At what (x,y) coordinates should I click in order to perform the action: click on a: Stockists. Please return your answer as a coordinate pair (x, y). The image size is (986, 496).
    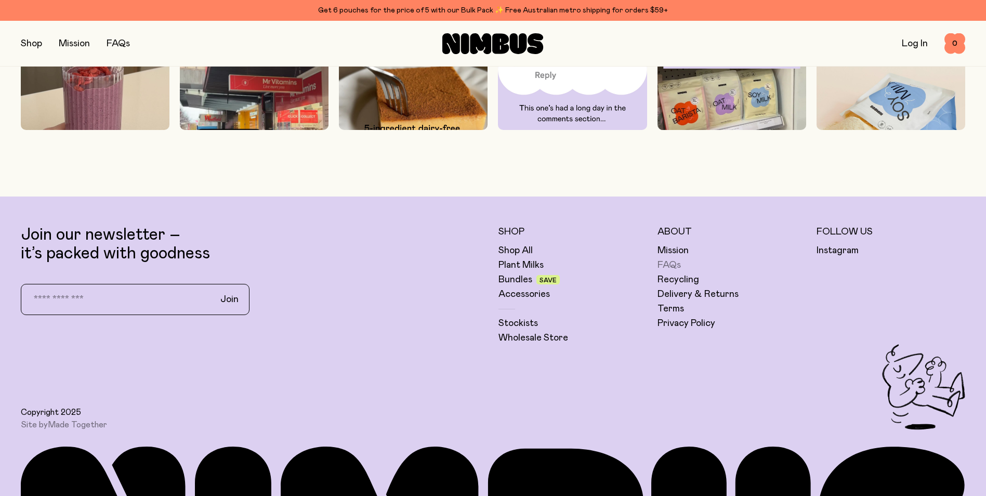
    Looking at the image, I should click on (518, 323).